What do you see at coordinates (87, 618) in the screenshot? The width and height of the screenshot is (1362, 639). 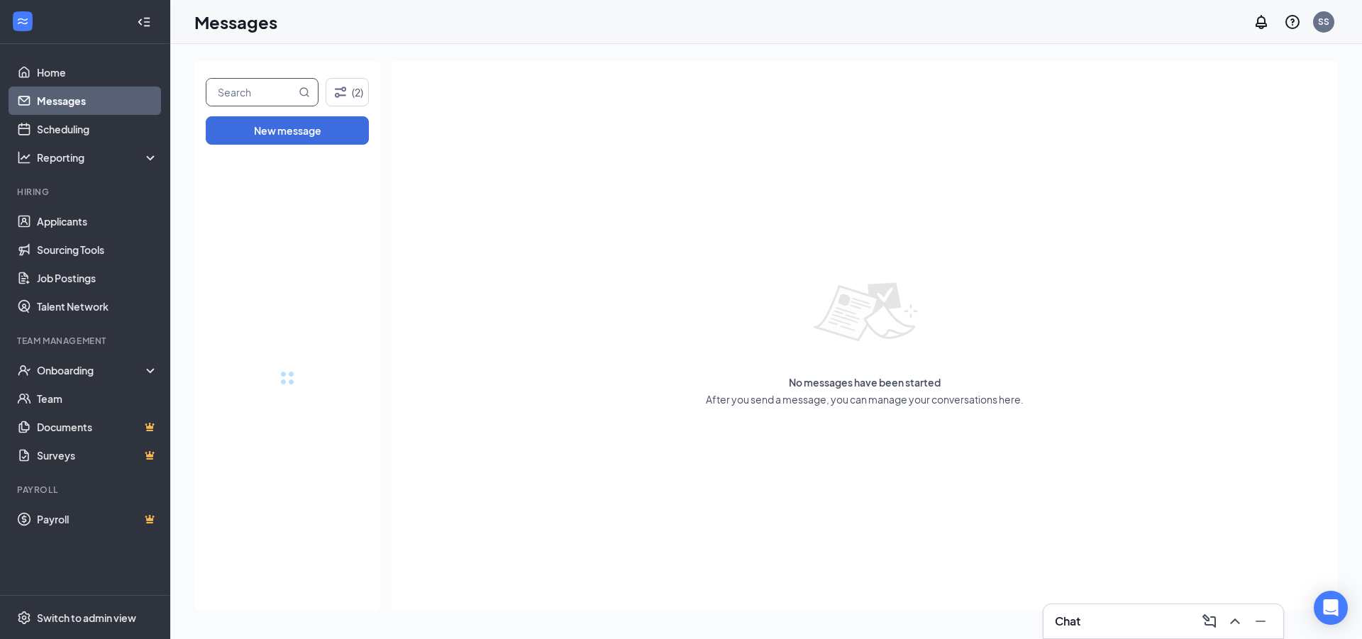 I see `div: Switch to admin view` at bounding box center [87, 618].